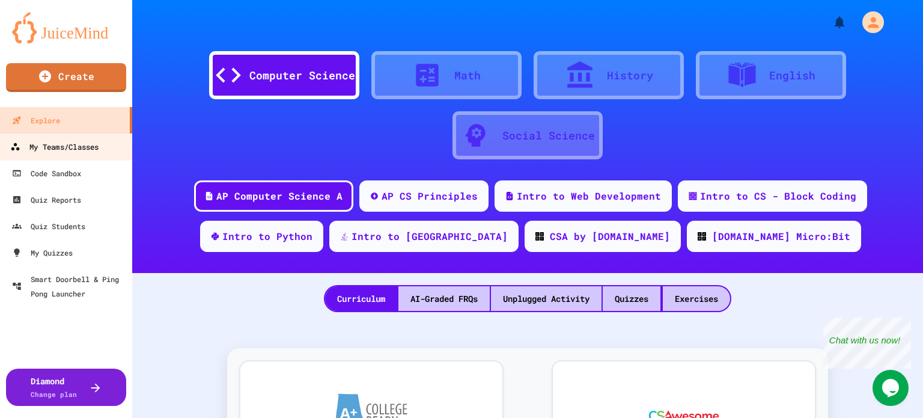 Image resolution: width=923 pixels, height=418 pixels. What do you see at coordinates (279, 196) in the screenshot?
I see `div: AP Computer Science A` at bounding box center [279, 196].